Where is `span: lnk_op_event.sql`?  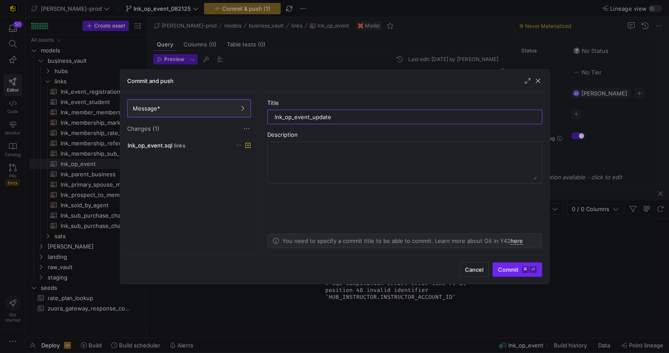
span: lnk_op_event.sql is located at coordinates (150, 145).